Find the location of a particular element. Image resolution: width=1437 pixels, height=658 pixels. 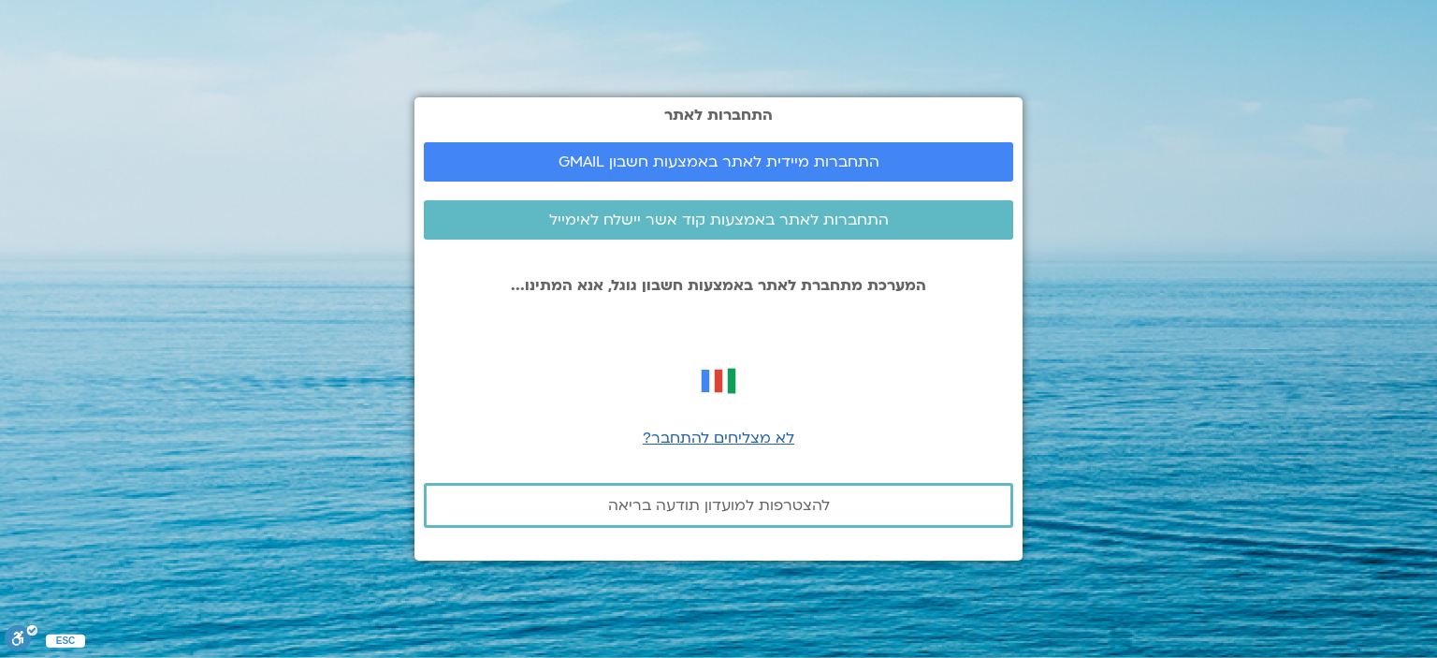

a: התחברות מיידית לאתר באמצעות חשבון GMAIL is located at coordinates (719, 162).